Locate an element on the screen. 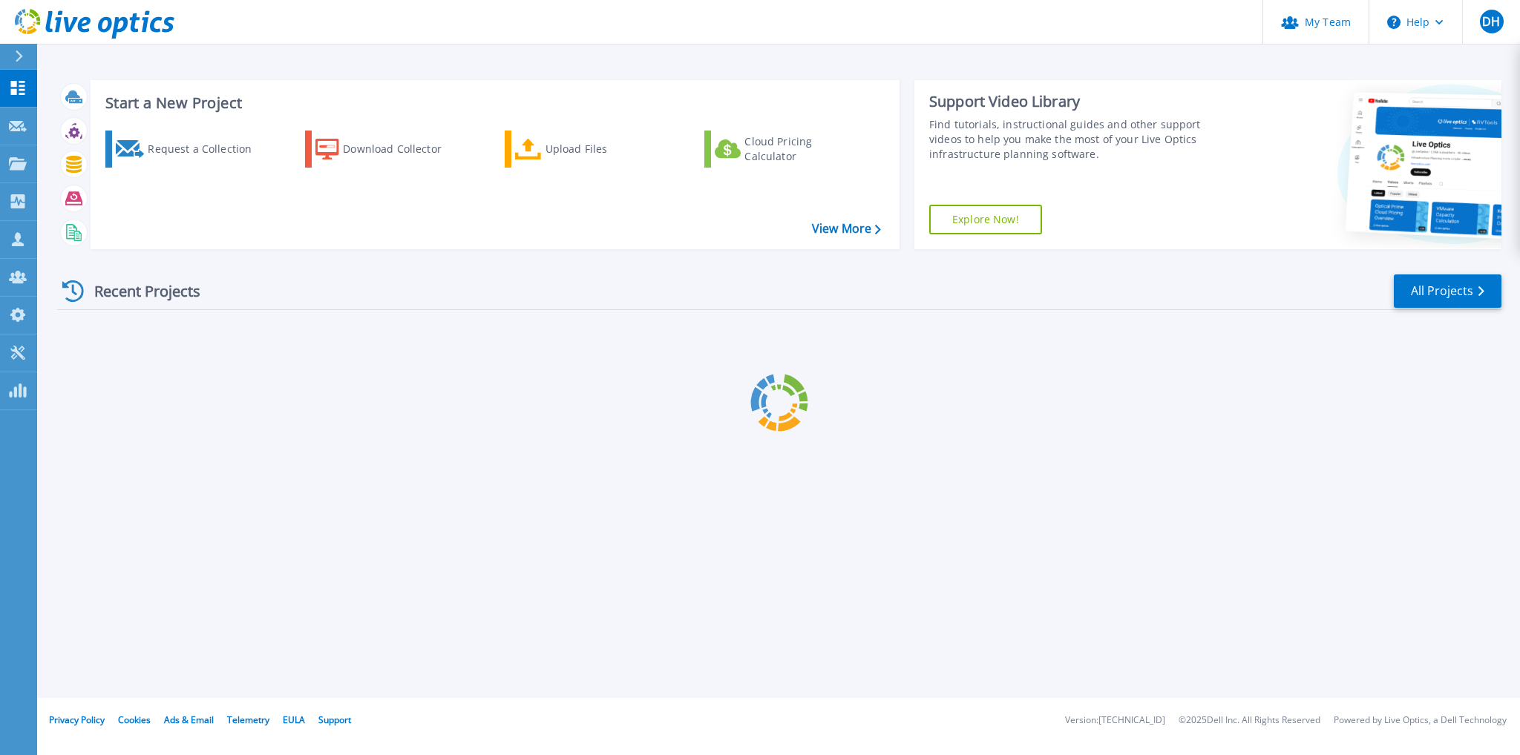 The height and width of the screenshot is (755, 1520). div: Find tutorials, instructional guides and other support videos to help you make the most of your L... is located at coordinates (1079, 140).